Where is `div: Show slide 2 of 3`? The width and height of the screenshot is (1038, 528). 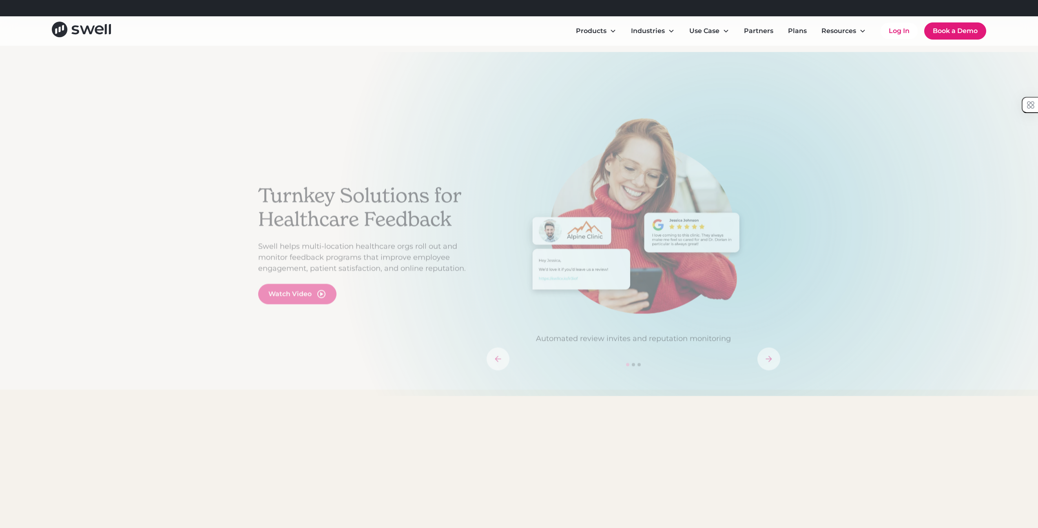
div: Show slide 2 of 3 is located at coordinates (633, 365).